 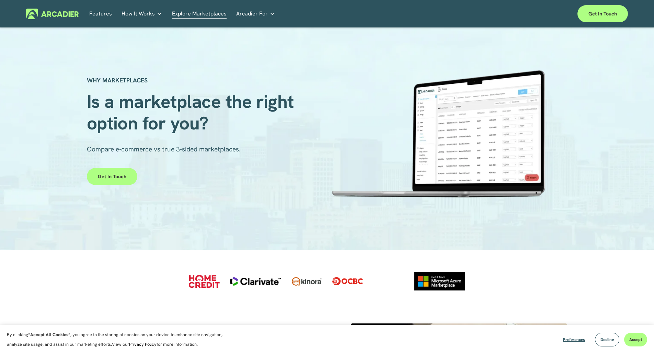 I want to click on span: Arcadier For, so click(x=252, y=14).